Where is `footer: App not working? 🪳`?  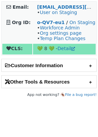
footer: App not working? 🪳 is located at coordinates (49, 95).